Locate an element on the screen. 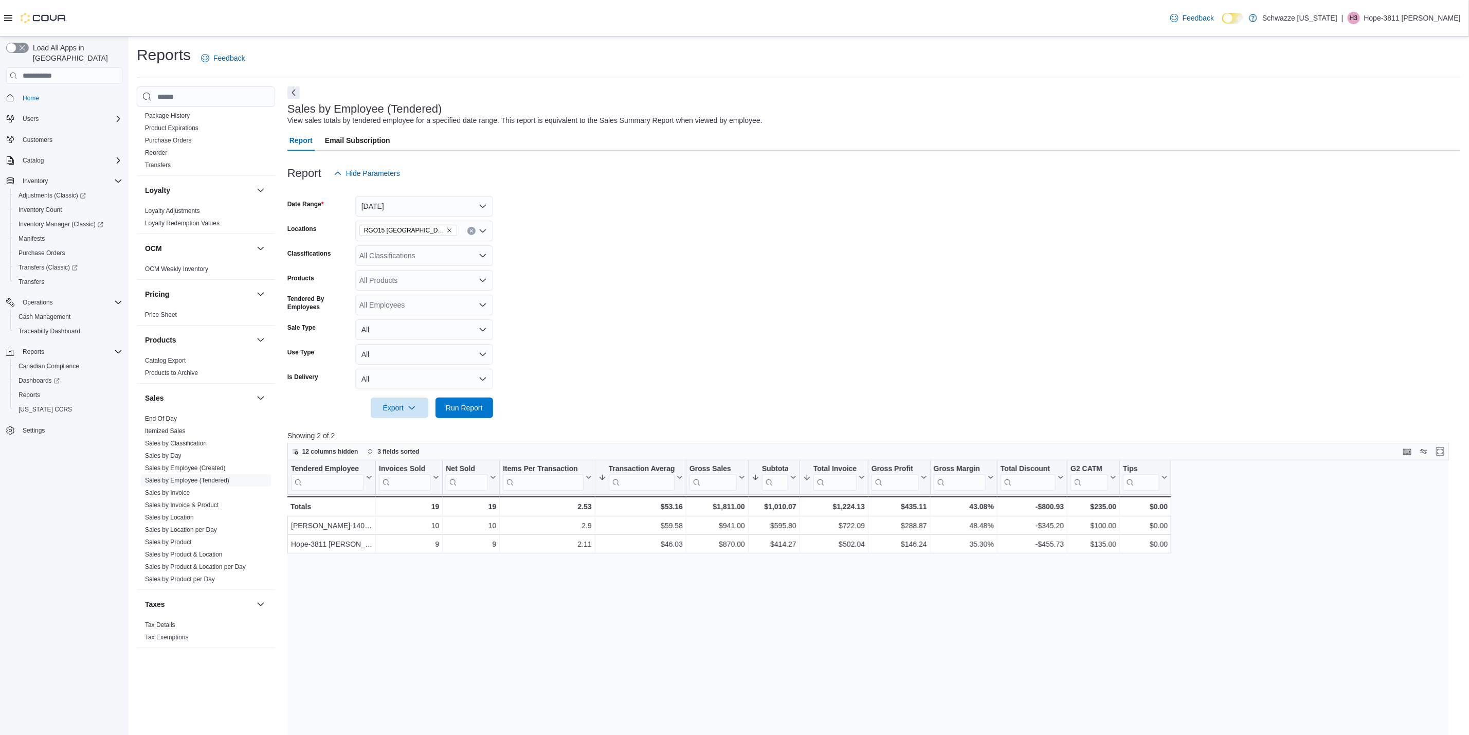  span: Inventory is located at coordinates (70, 181).